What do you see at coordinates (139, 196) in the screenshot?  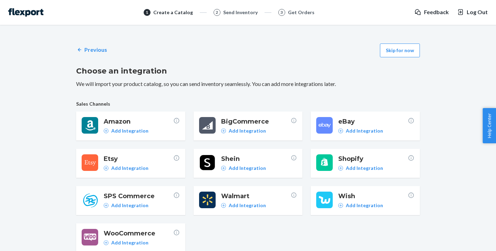 I see `span: SPS Commerce` at bounding box center [139, 196].